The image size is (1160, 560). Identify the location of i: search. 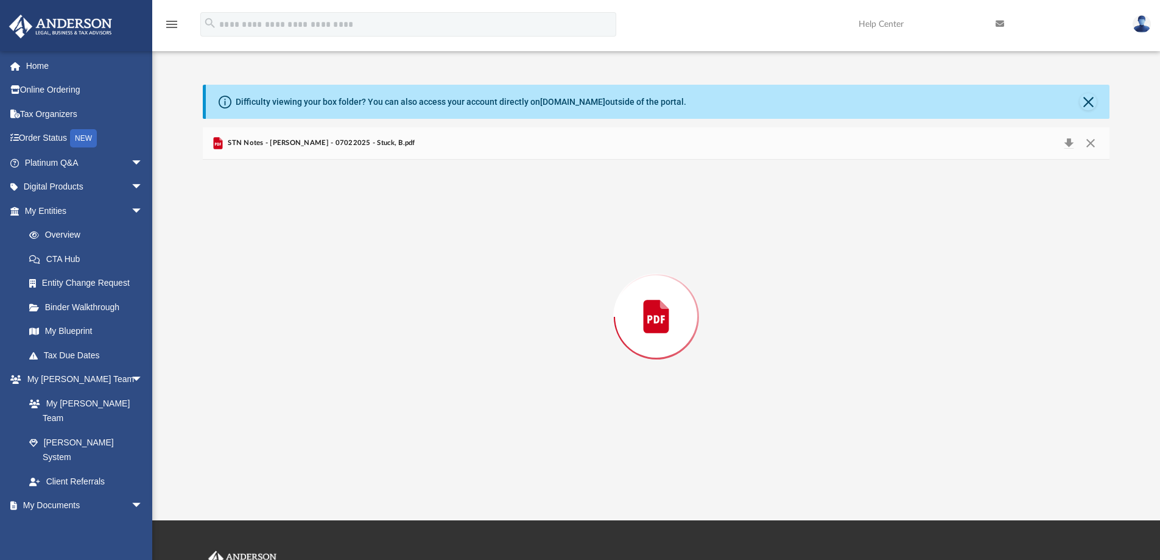
(210, 23).